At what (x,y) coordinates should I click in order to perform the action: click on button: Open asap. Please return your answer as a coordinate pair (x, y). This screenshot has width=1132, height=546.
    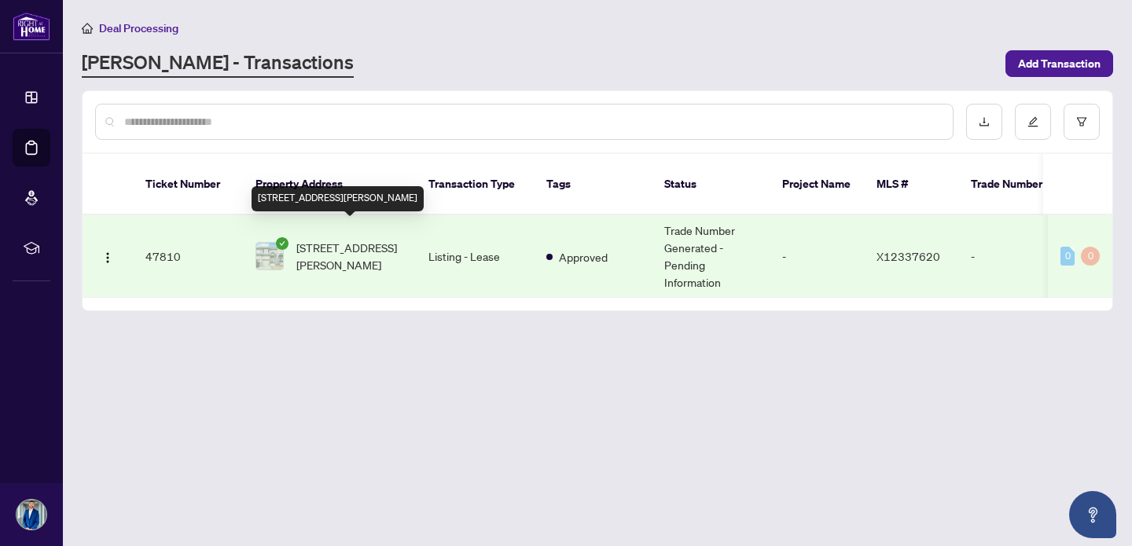
    Looking at the image, I should click on (1092, 515).